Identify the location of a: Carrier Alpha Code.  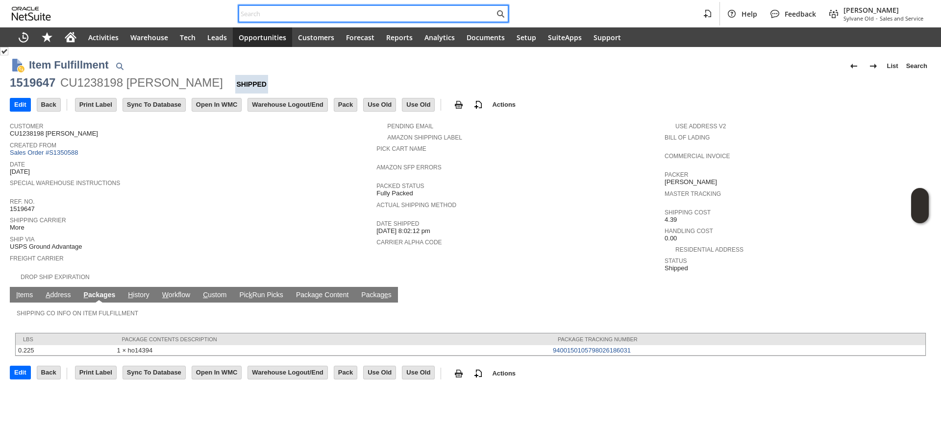
(409, 243).